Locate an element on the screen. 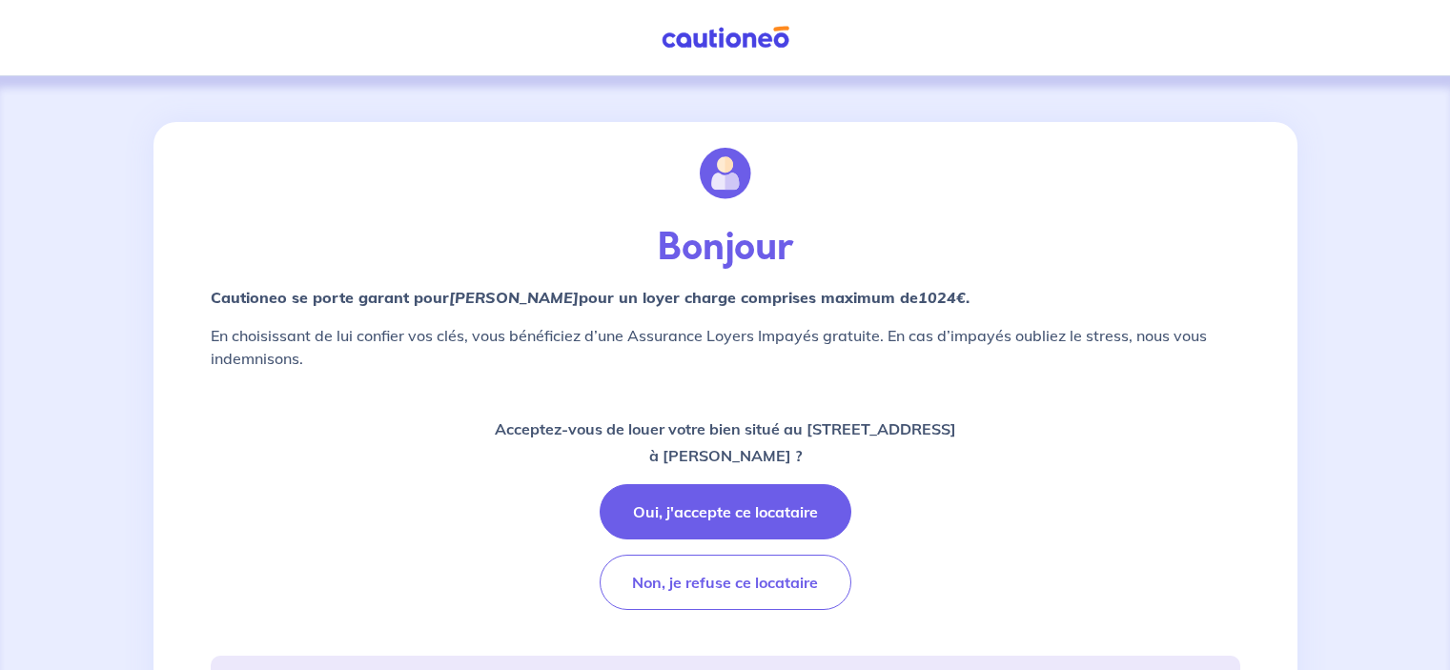 The image size is (1450, 670). p: Bonjour is located at coordinates (726, 248).